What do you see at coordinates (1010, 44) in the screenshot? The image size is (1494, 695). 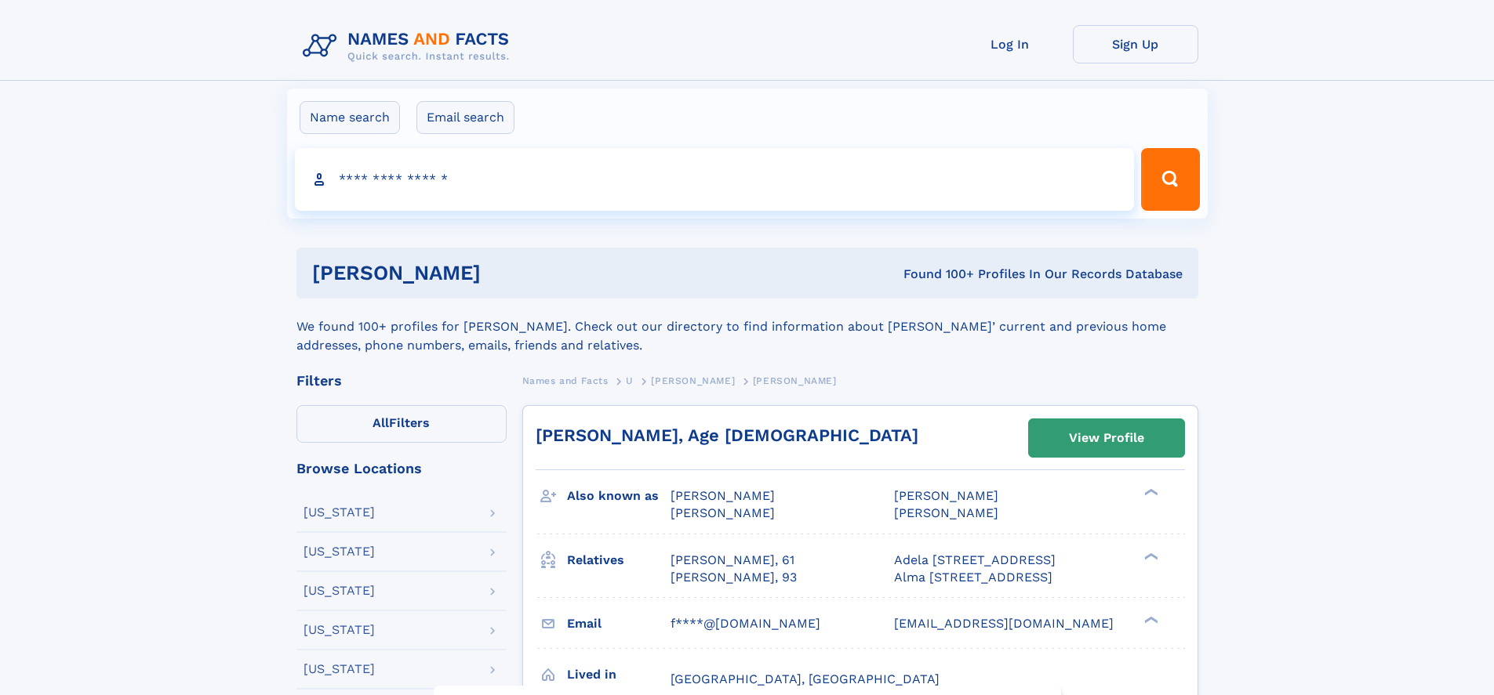 I see `a: Log In` at bounding box center [1010, 44].